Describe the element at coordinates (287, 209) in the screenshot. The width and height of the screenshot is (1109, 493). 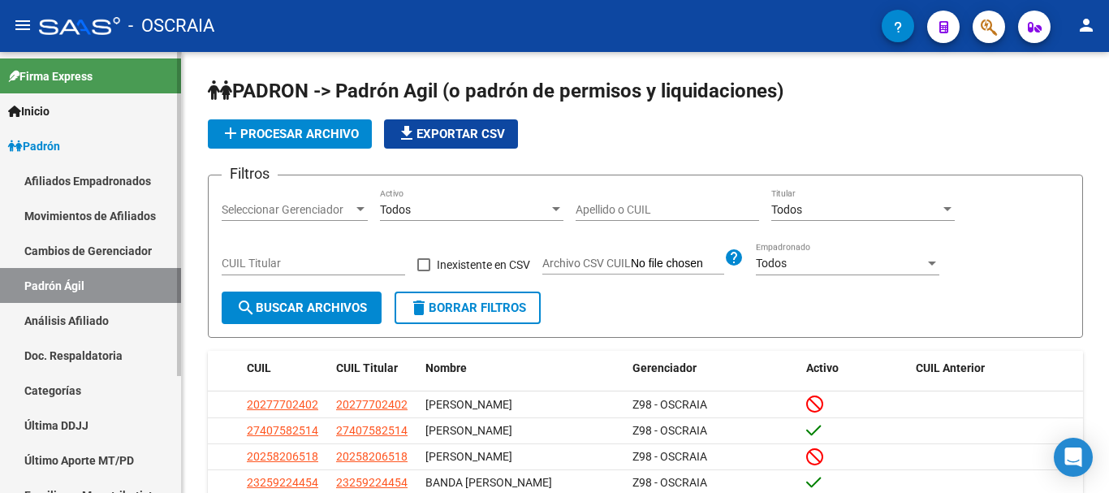
I see `span: Seleccionar Gerenciador` at that location.